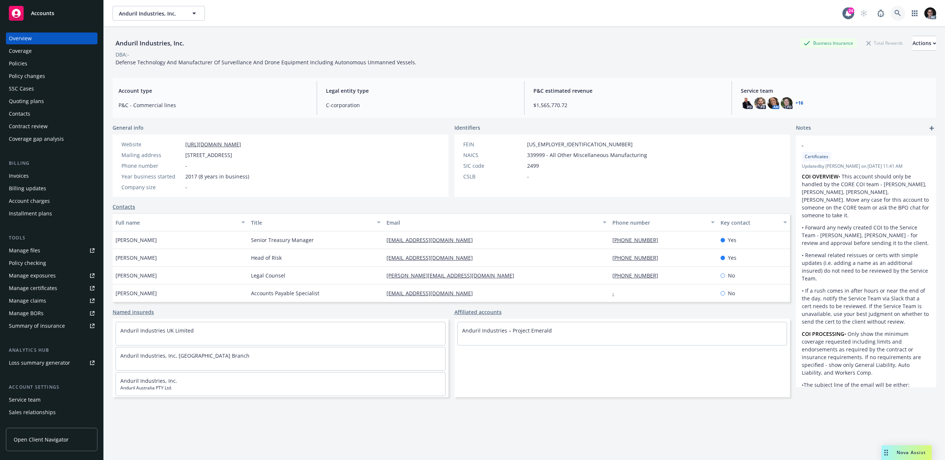 The width and height of the screenshot is (945, 460). I want to click on a: Manage files, so click(52, 250).